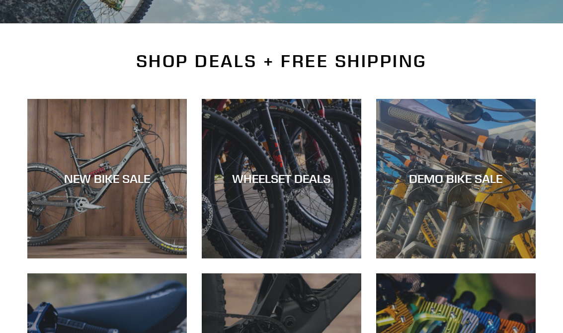 The width and height of the screenshot is (563, 333). Describe the element at coordinates (281, 179) in the screenshot. I see `div: WHEELSET DEALS` at that location.